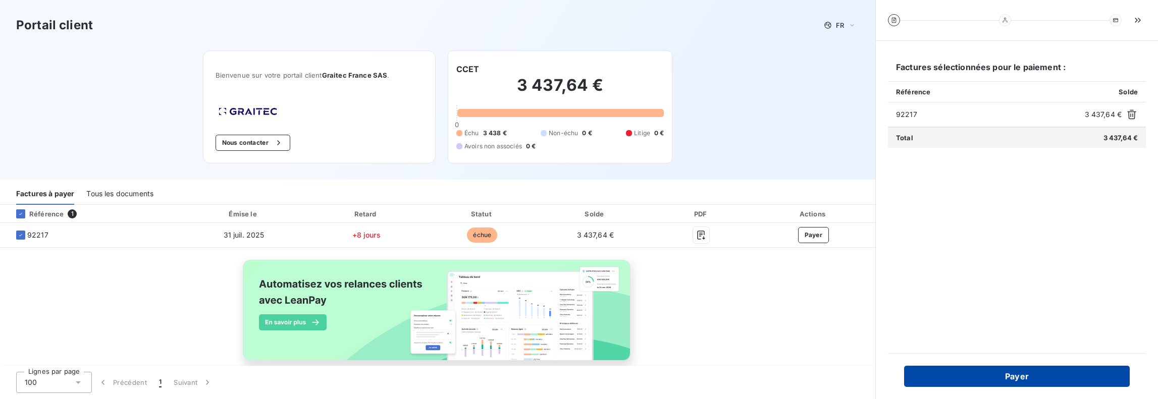 The height and width of the screenshot is (399, 1158). What do you see at coordinates (319, 75) in the screenshot?
I see `span: Bienvenue sur votre portail client .` at bounding box center [319, 75].